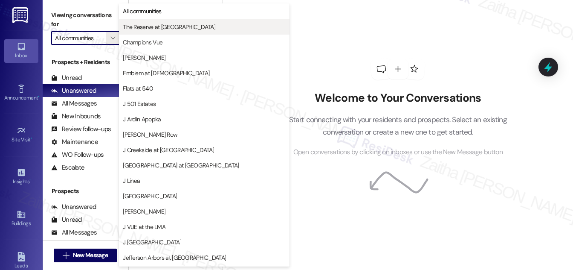 The image size is (573, 270). I want to click on div: New Inbounds, so click(76, 116).